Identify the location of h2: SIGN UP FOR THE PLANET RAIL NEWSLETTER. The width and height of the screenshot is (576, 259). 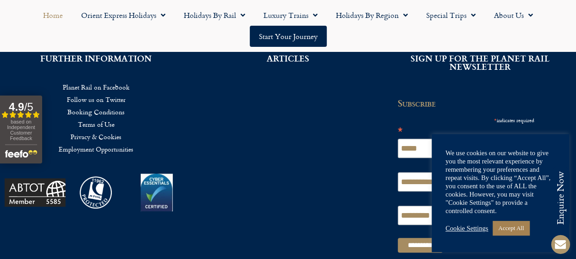
(480, 62).